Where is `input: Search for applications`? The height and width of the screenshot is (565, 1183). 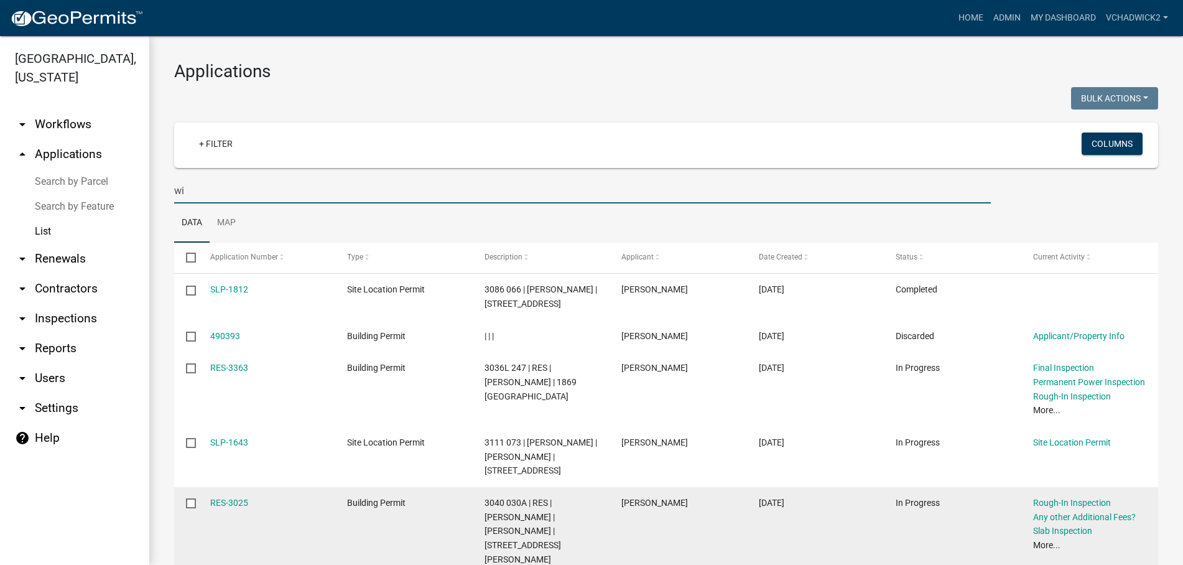 input: Search for applications is located at coordinates (582, 190).